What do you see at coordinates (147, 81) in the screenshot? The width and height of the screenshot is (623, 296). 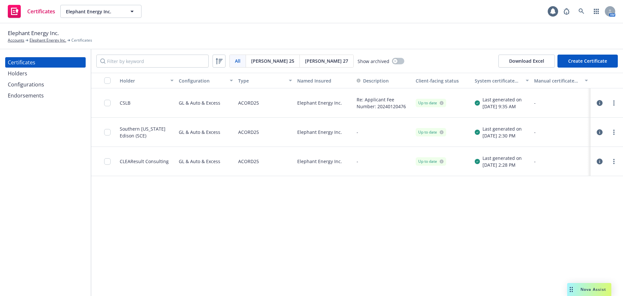 I see `button: Holder` at bounding box center [147, 81].